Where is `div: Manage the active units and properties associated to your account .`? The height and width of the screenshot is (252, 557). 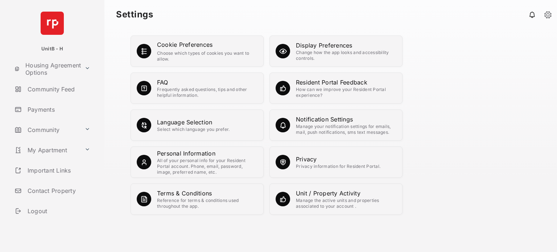
div: Manage the active units and properties associated to your account . is located at coordinates (346, 203).